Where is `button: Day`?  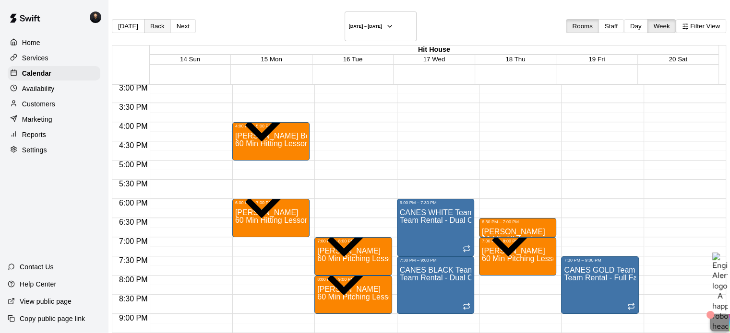
button: Day is located at coordinates (636, 26).